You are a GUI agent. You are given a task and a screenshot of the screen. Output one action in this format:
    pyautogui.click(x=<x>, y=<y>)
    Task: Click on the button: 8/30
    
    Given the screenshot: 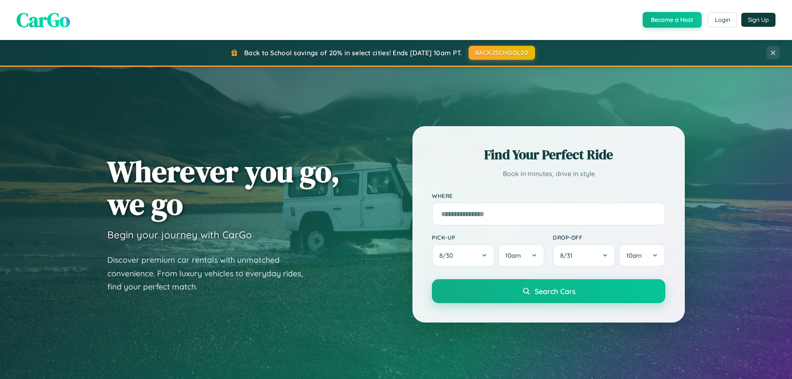 What is the action you would take?
    pyautogui.click(x=463, y=255)
    